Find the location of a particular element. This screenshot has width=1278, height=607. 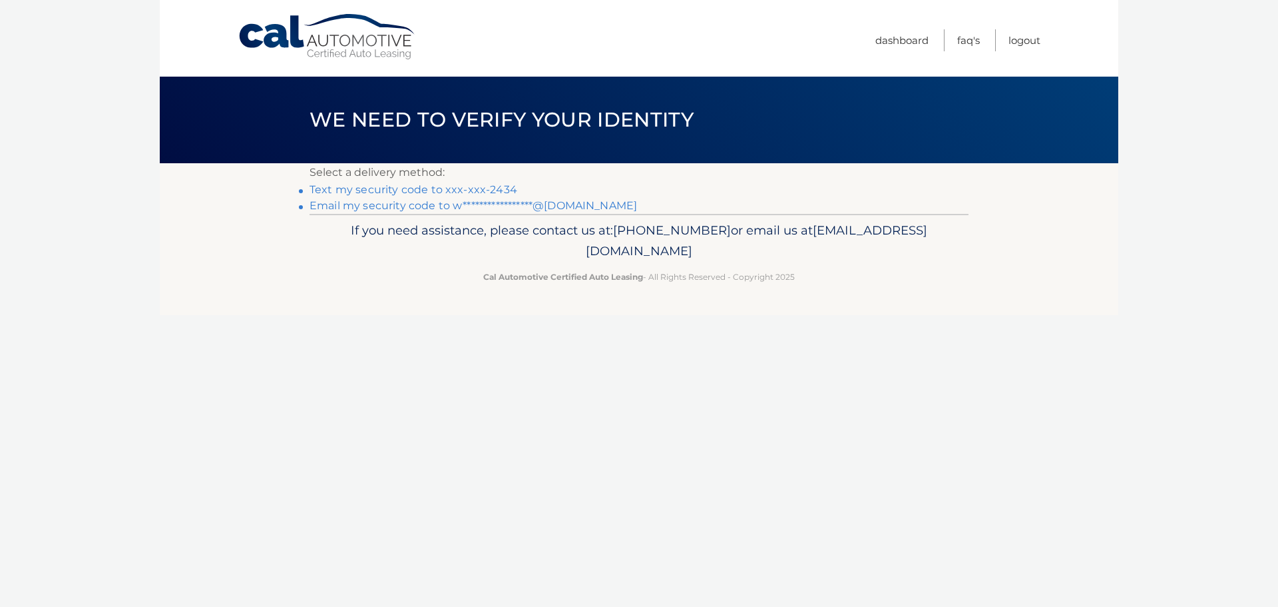

a: Cal Automotive is located at coordinates (328, 37).